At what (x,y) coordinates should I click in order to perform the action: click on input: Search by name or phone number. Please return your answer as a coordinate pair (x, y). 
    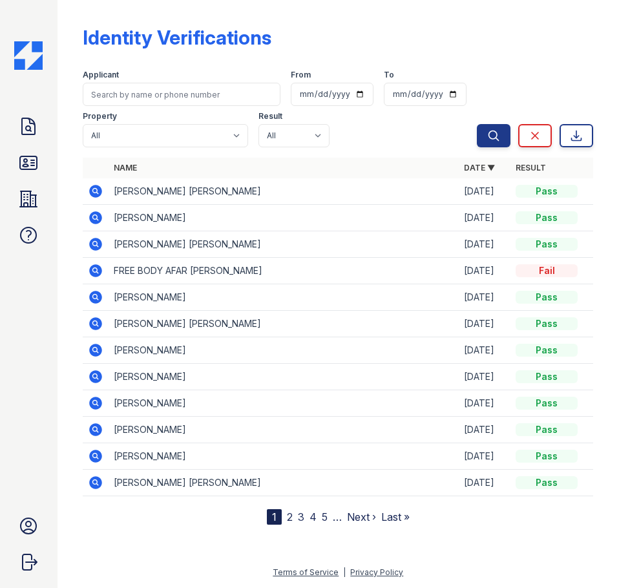
    Looking at the image, I should click on (182, 94).